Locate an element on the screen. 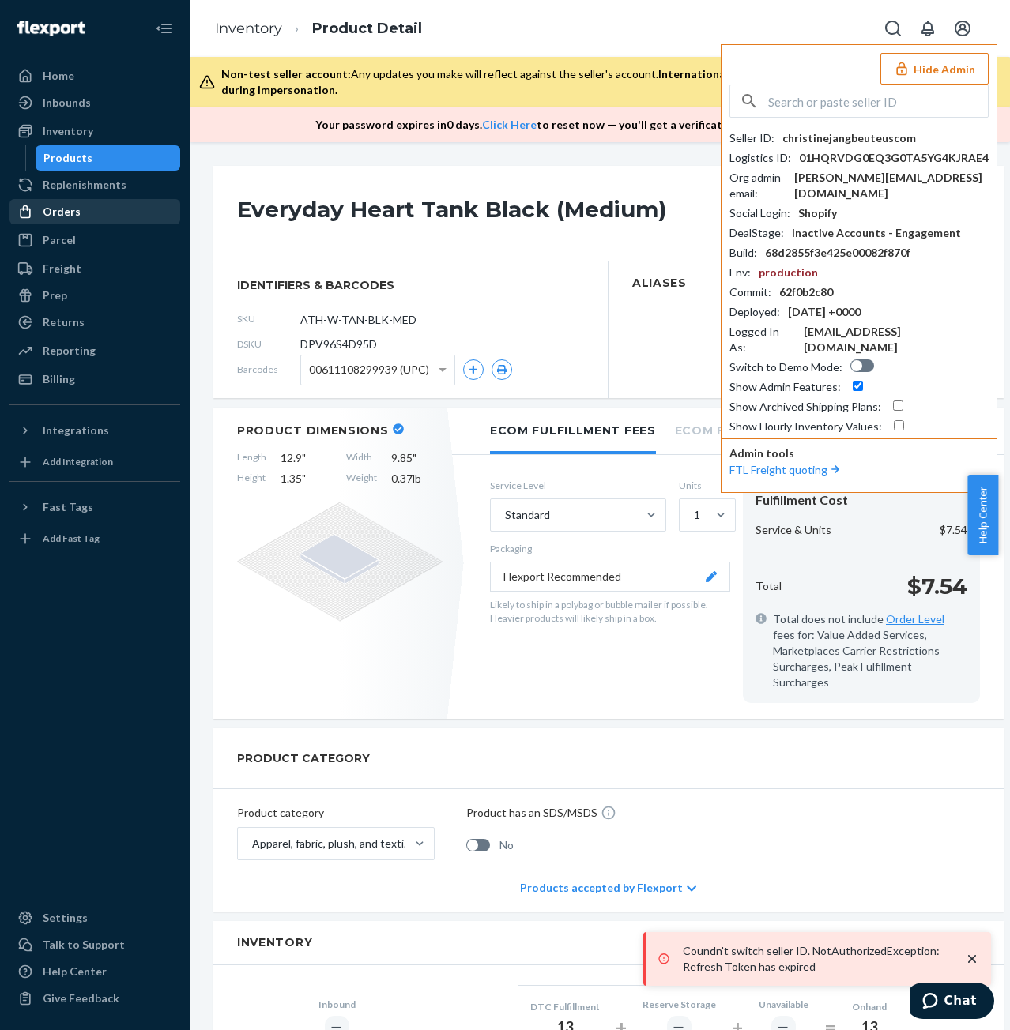  button: Integrations is located at coordinates (95, 431).